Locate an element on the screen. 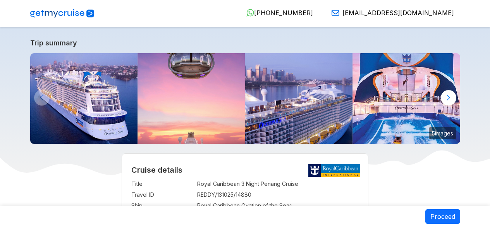  h2: Cruise details is located at coordinates (245, 170).